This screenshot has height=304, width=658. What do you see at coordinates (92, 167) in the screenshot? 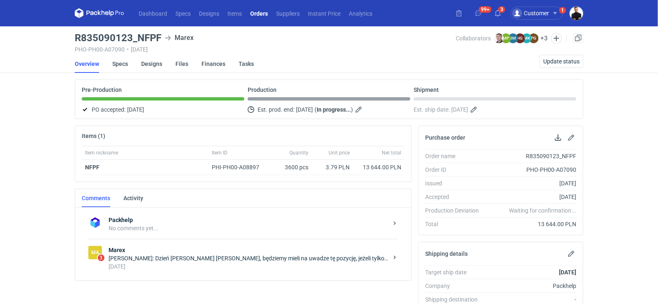
I see `a: NFPF` at bounding box center [92, 167].